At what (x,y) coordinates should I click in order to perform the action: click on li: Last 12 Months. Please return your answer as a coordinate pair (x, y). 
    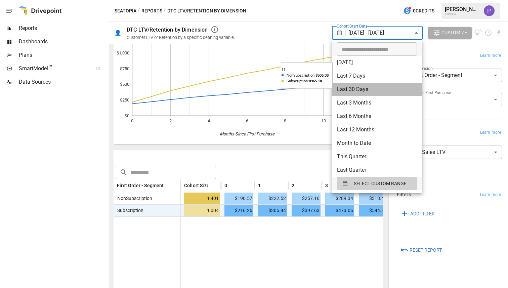
    Looking at the image, I should click on (377, 130).